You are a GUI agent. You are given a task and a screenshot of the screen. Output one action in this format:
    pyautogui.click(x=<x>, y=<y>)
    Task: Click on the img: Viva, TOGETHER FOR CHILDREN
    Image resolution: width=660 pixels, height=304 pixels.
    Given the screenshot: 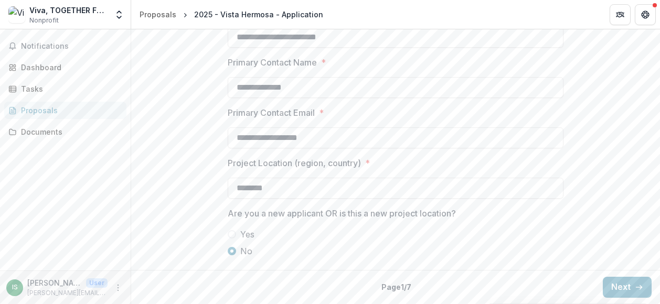 What is the action you would take?
    pyautogui.click(x=17, y=15)
    